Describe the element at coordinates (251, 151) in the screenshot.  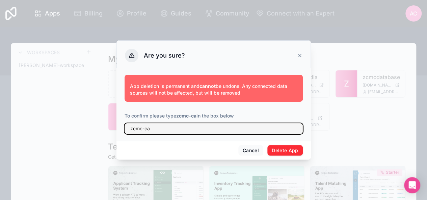
I see `button: Cancel` at that location.